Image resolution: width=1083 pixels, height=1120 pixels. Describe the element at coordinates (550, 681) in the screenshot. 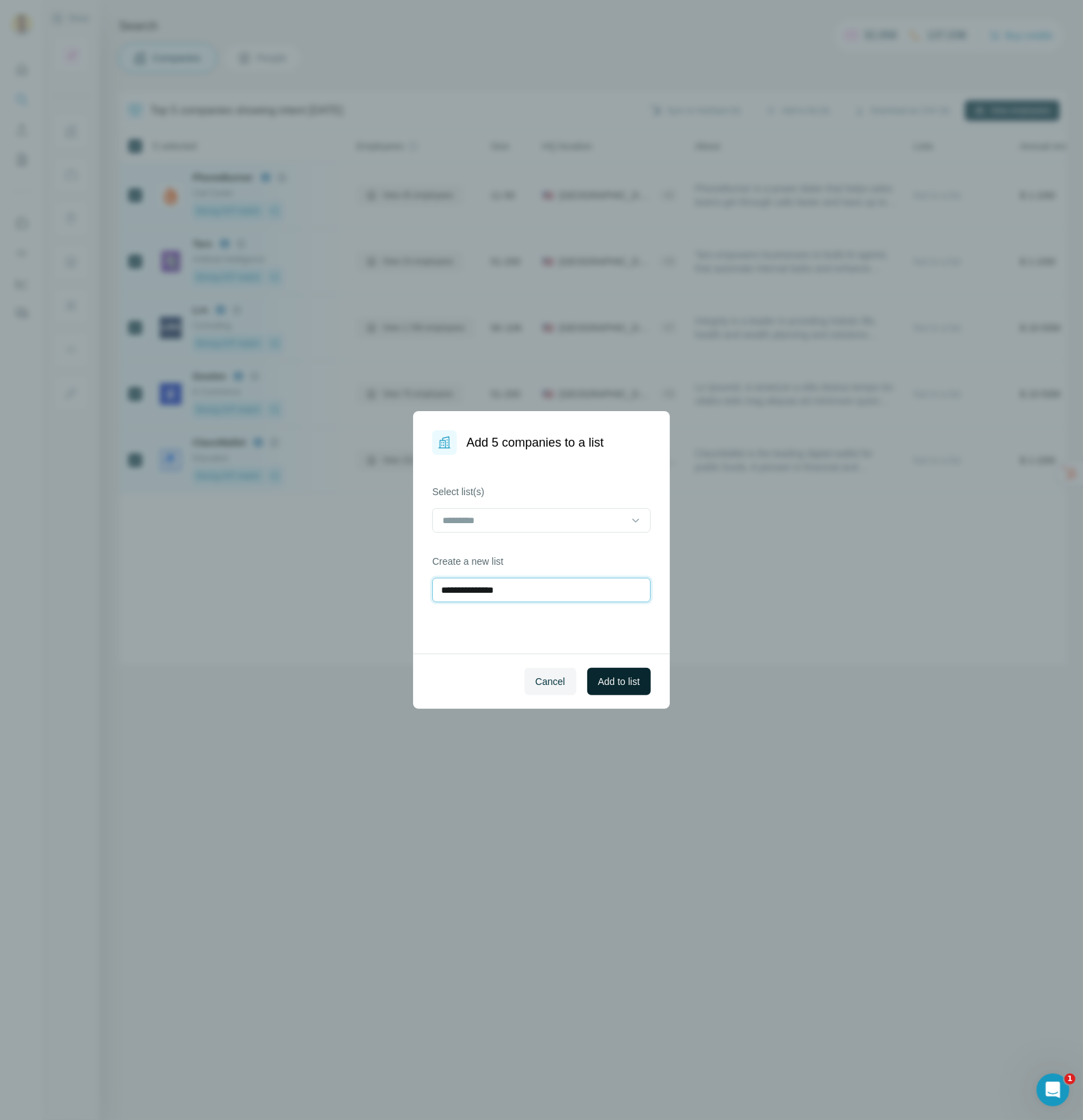

I see `button: Cancel` at that location.